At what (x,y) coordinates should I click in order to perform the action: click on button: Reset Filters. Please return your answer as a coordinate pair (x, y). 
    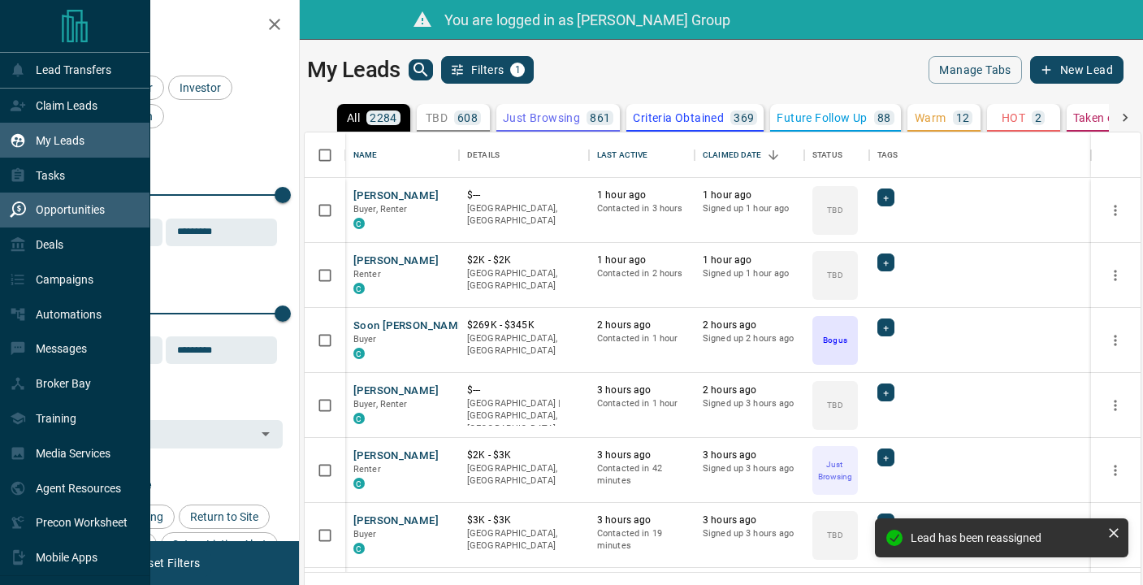
    Looking at the image, I should click on (167, 563).